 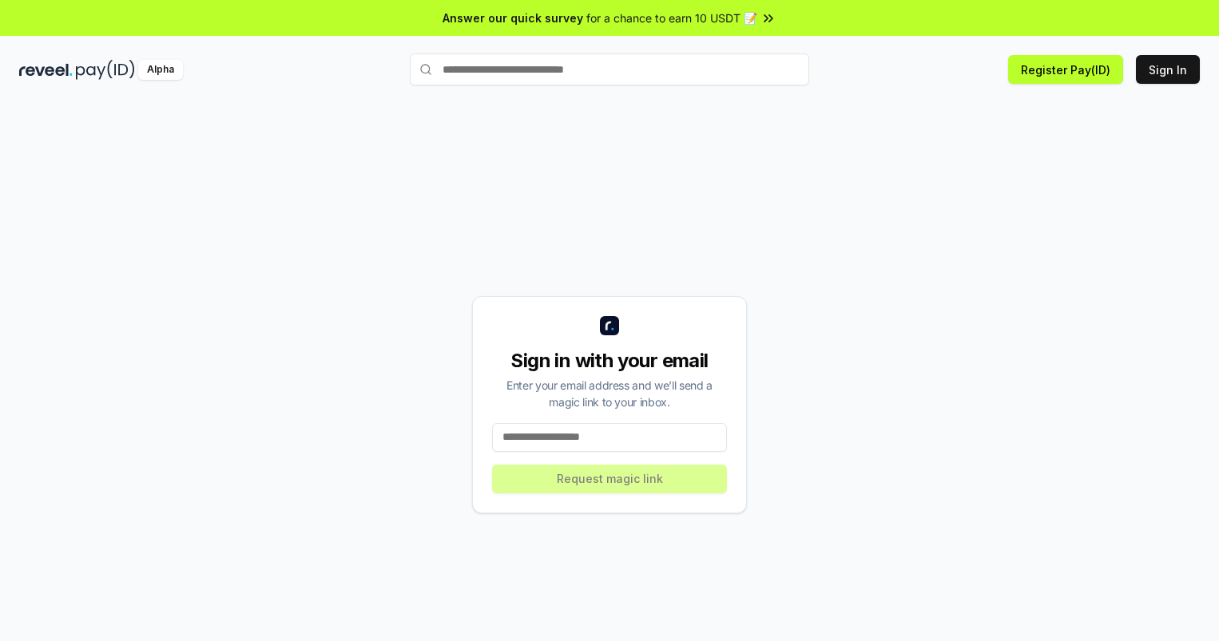 I want to click on div: Enter your email address and we’ll send a magic link to your inbox., so click(x=609, y=394).